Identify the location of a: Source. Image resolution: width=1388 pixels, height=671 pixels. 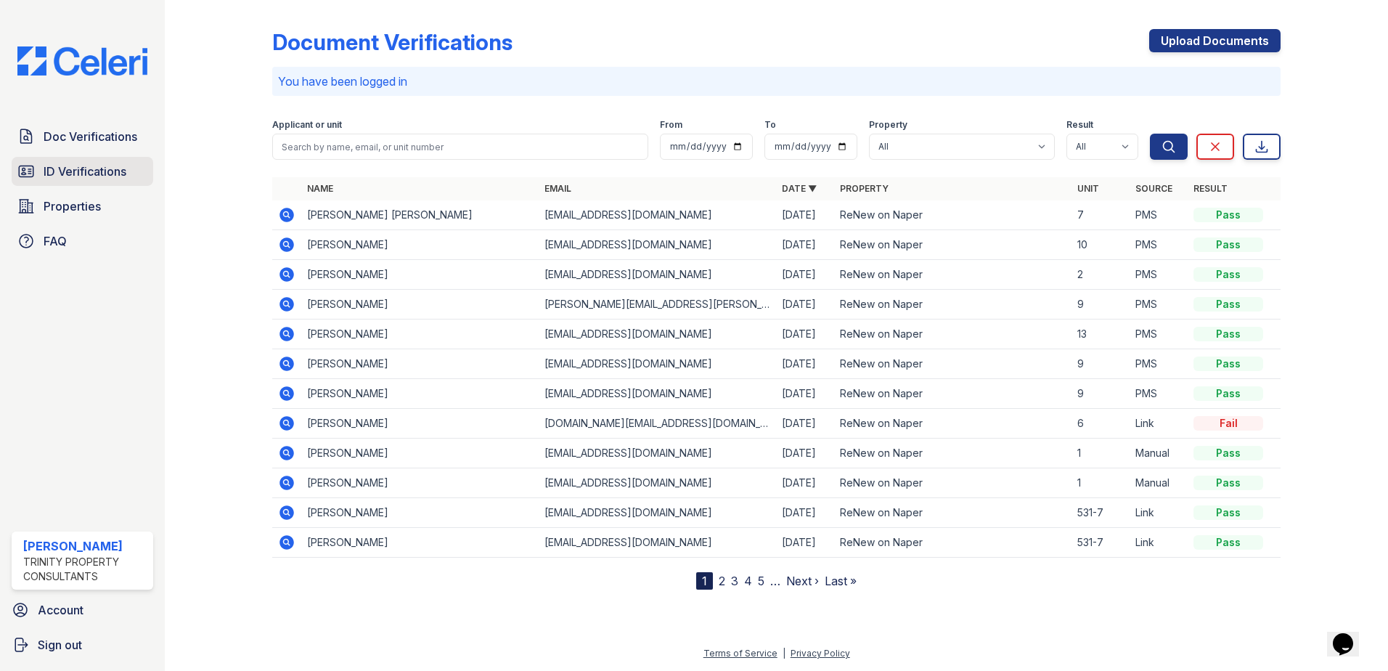
(1154, 188).